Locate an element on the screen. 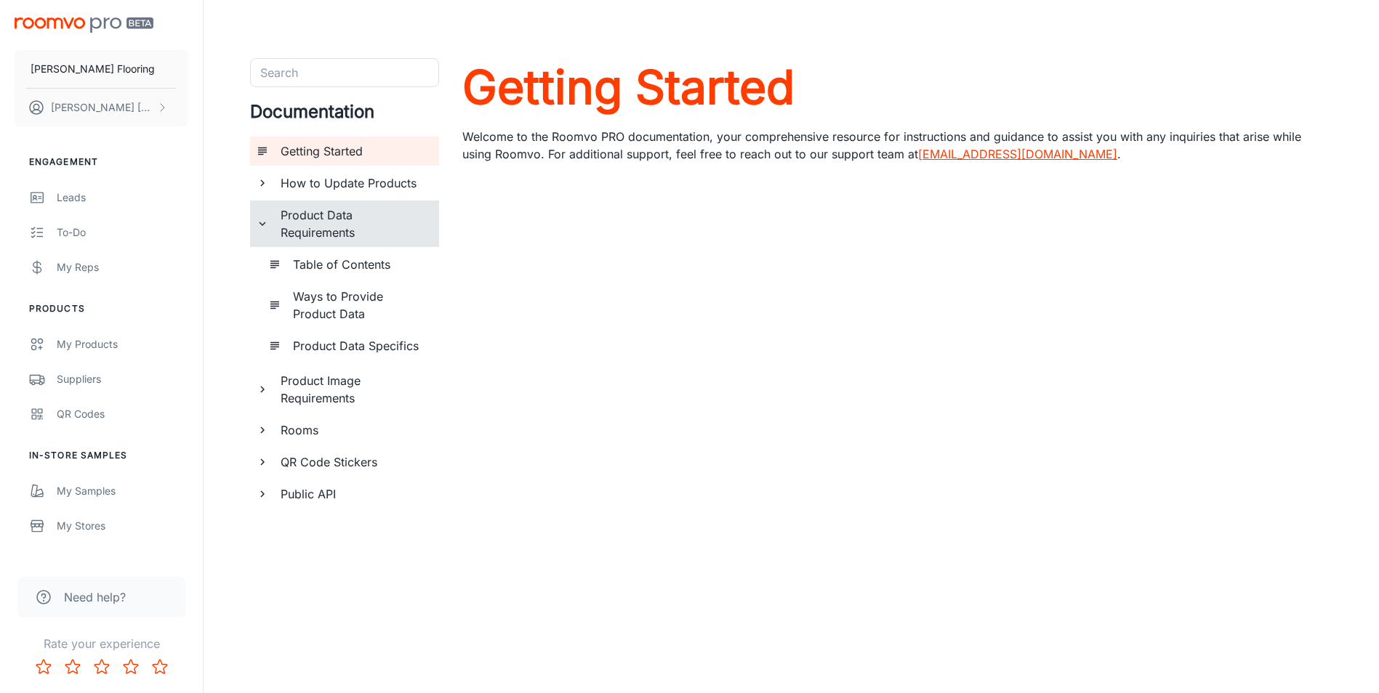  h6: Ways to Provide Product Data is located at coordinates (360, 305).